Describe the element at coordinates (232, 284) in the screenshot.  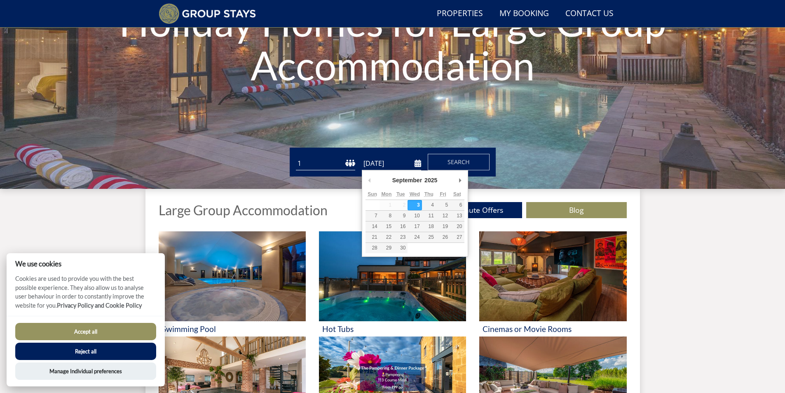
I see `a: 'Swimming Pool' - Large Group Accommodation Holiday Ideas Swimming Pool` at that location.